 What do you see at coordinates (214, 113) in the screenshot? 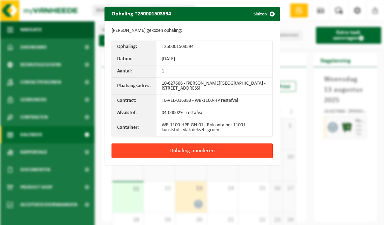
I see `td: 04-000029 - restafval` at bounding box center [214, 113].